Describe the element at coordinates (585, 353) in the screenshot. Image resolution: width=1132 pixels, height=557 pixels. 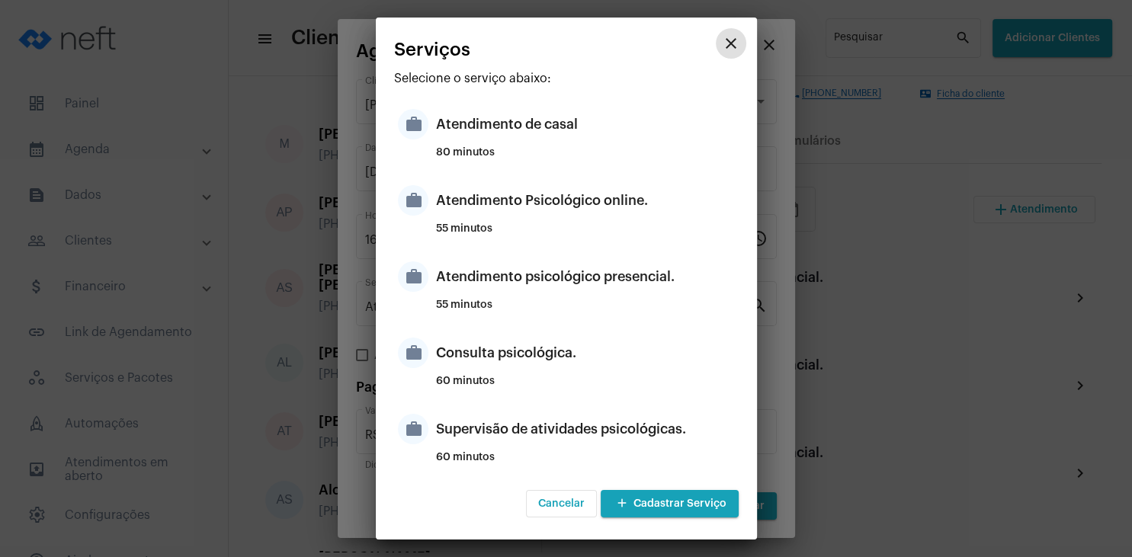
I see `div: Consulta psicológica.` at that location.